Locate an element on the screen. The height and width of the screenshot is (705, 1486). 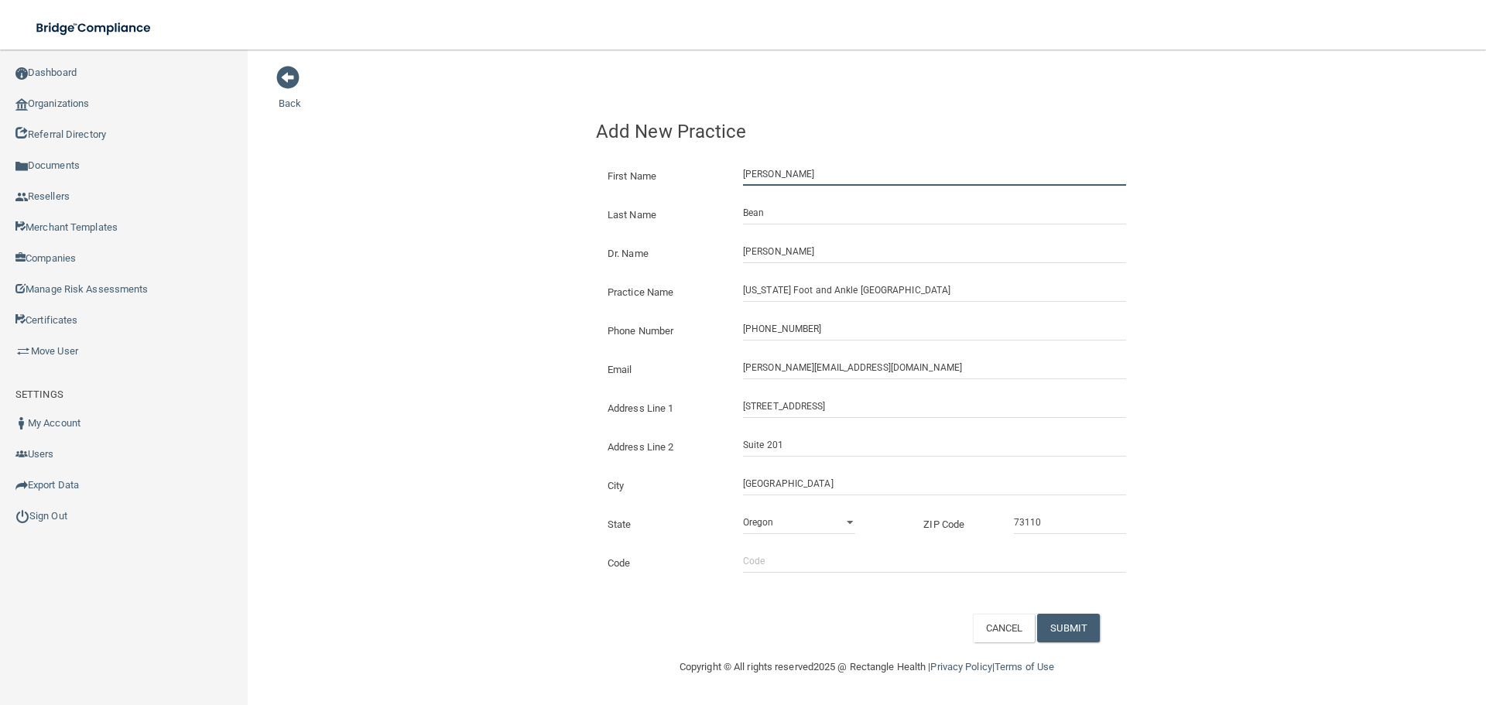
label: Phone Number is located at coordinates (663, 331).